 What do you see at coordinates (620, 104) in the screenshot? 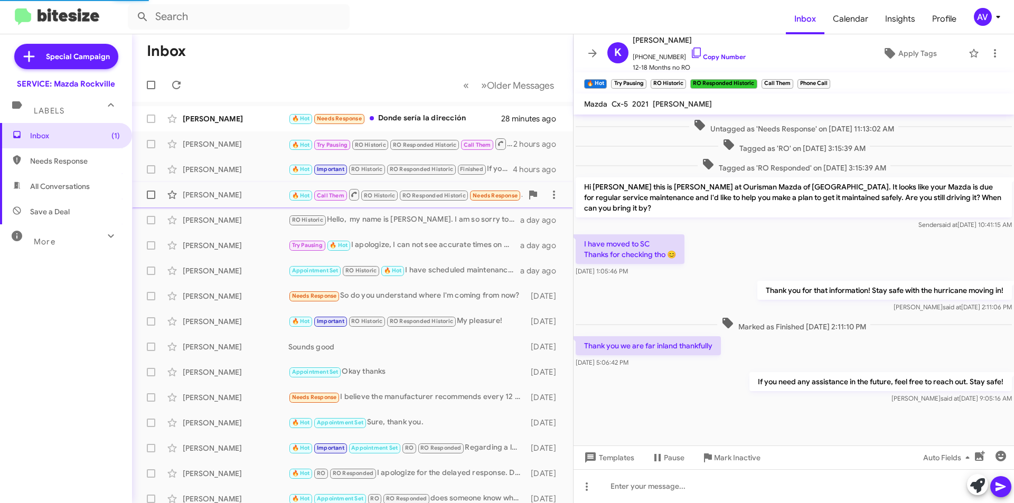
I see `span: Cx-5` at bounding box center [620, 104].